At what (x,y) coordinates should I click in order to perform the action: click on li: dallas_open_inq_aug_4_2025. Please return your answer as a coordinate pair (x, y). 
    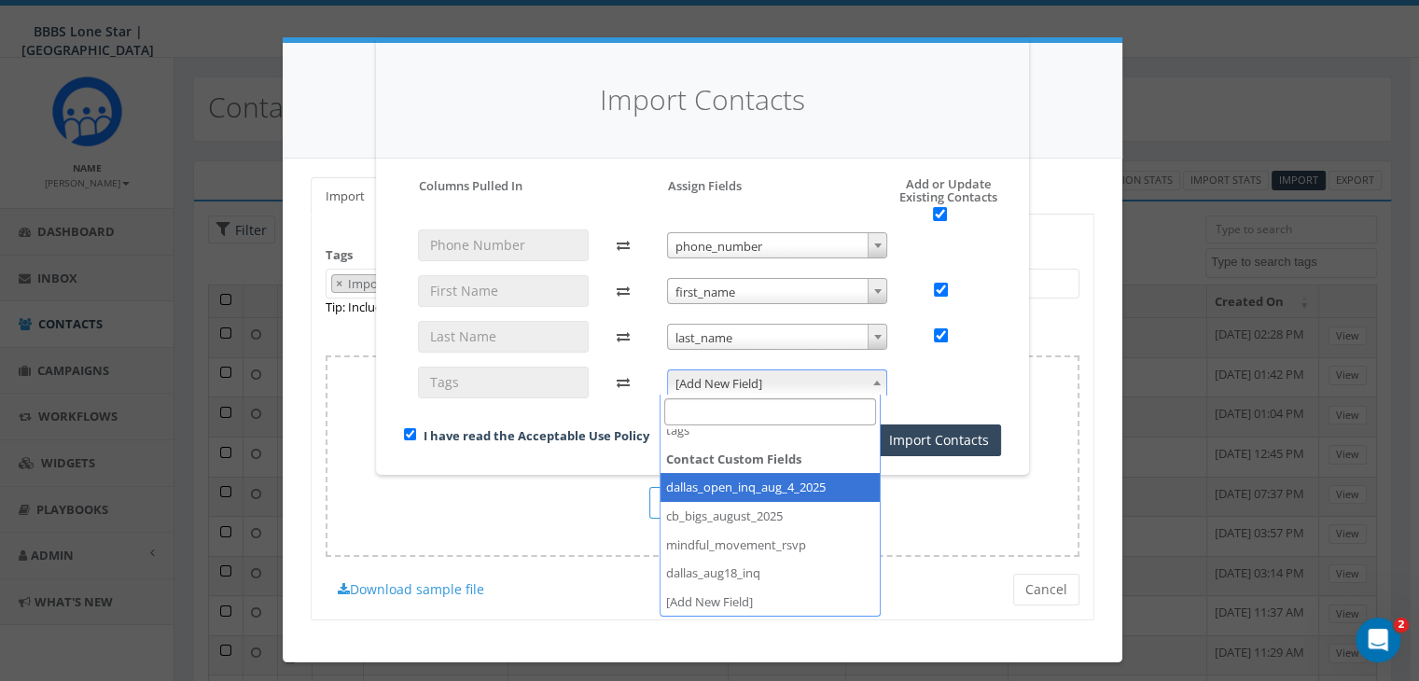
    Looking at the image, I should click on (769, 487).